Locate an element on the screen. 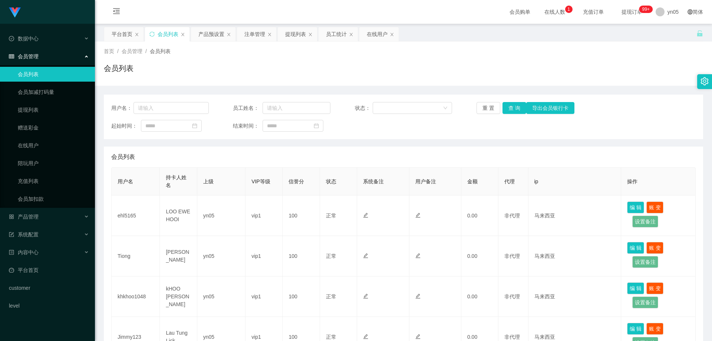 This screenshot has width=712, height=341. div: 会员列表 is located at coordinates (168, 34).